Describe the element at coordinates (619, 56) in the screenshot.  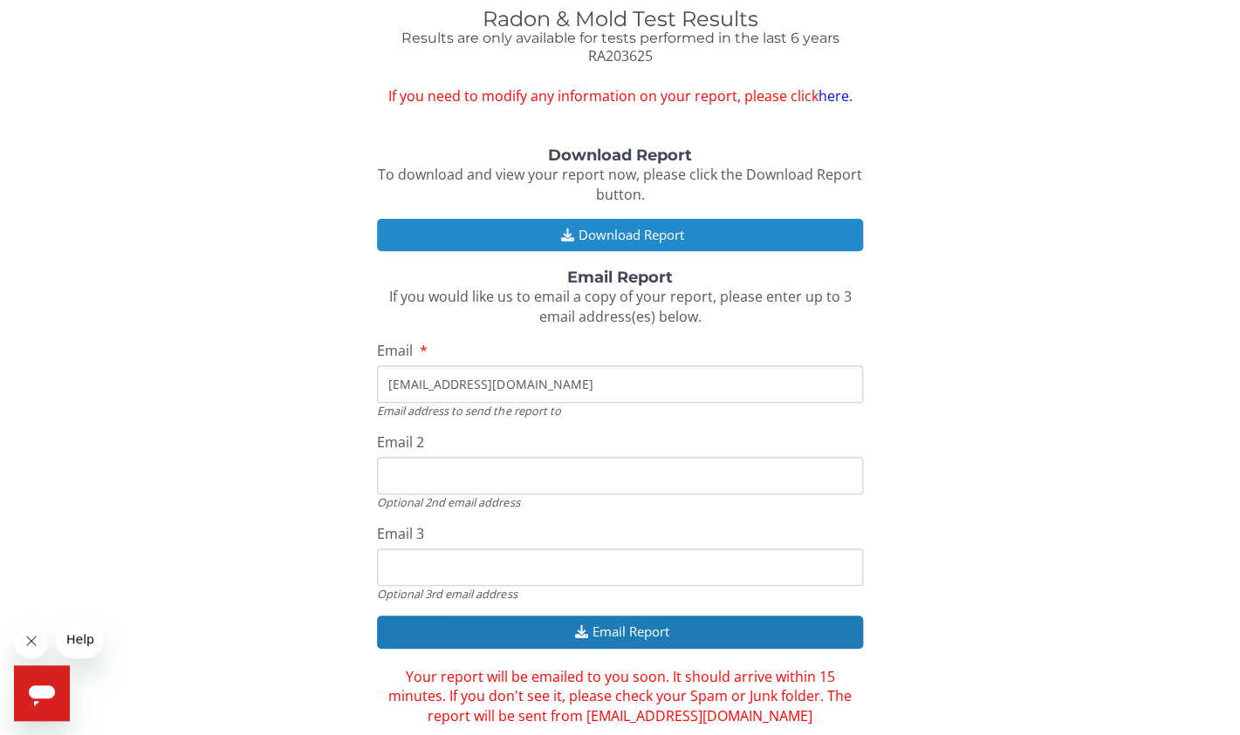
I see `span: RA203625` at that location.